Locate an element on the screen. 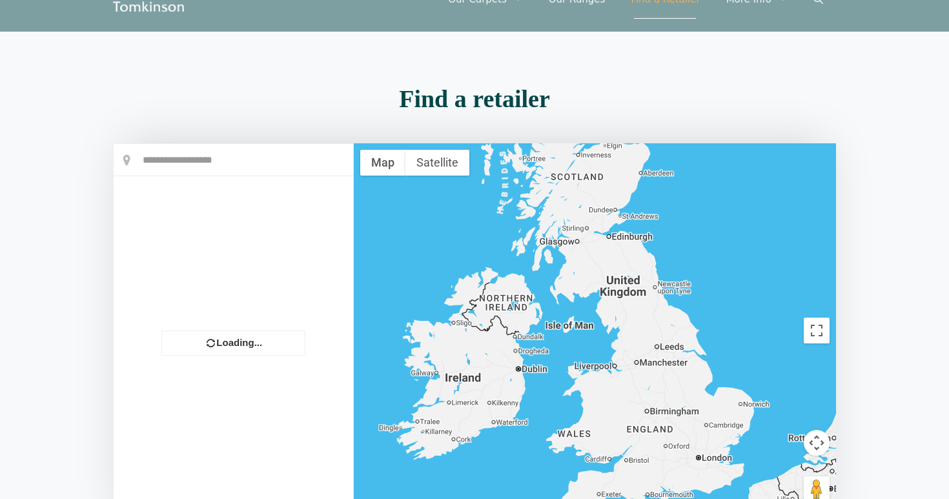 The height and width of the screenshot is (499, 949). button: Show street map is located at coordinates (383, 163).